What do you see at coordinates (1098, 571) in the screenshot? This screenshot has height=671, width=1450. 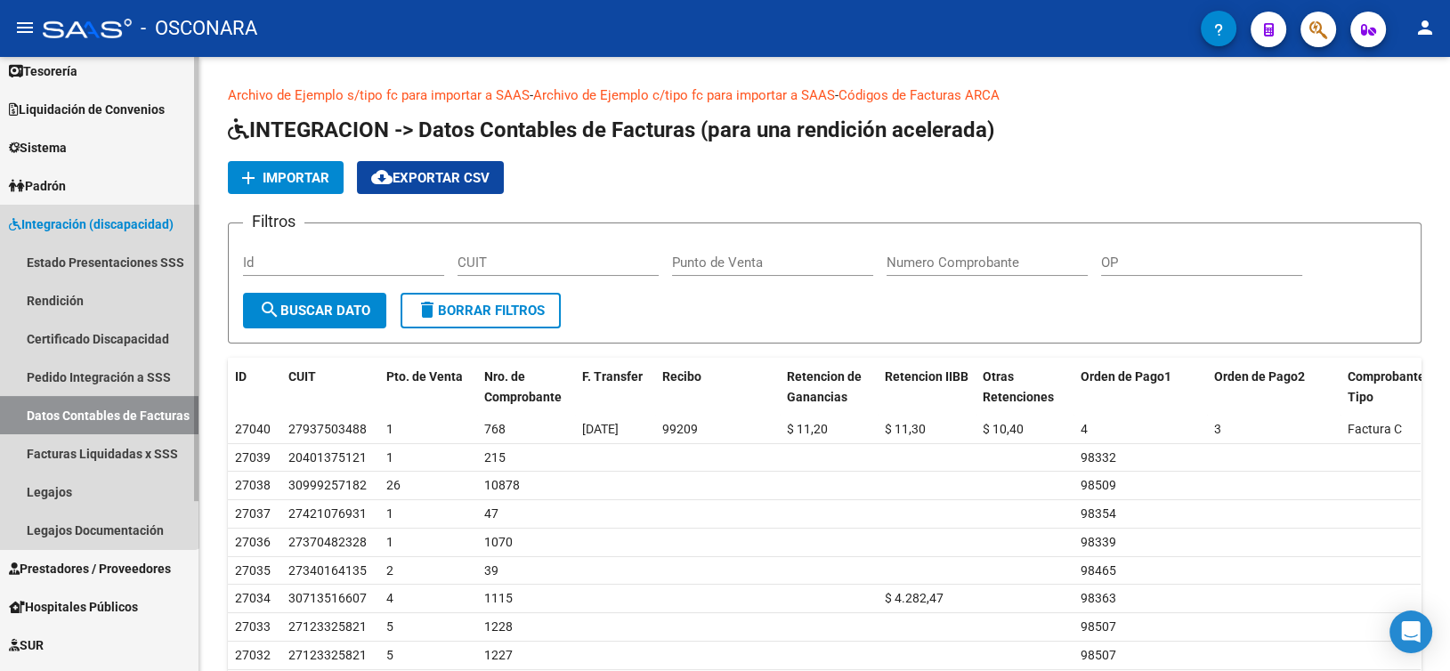 I see `span: 98465` at bounding box center [1098, 571].